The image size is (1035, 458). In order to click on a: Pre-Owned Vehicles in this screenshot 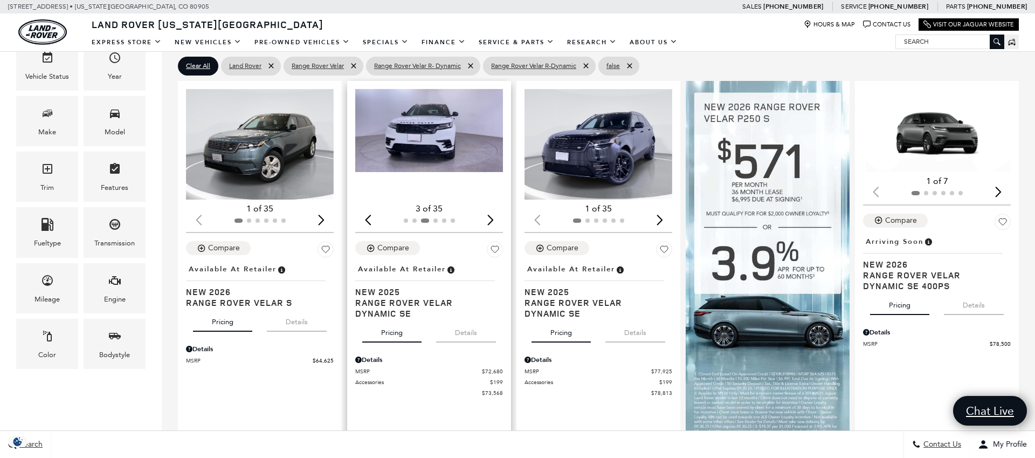, I will do `click(302, 42)`.